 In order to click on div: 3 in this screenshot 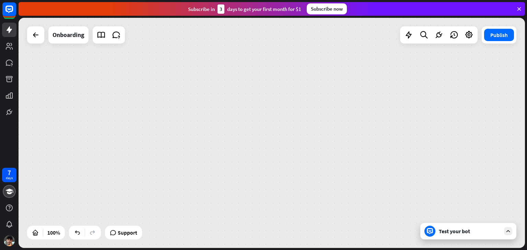, I will do `click(221, 9)`.